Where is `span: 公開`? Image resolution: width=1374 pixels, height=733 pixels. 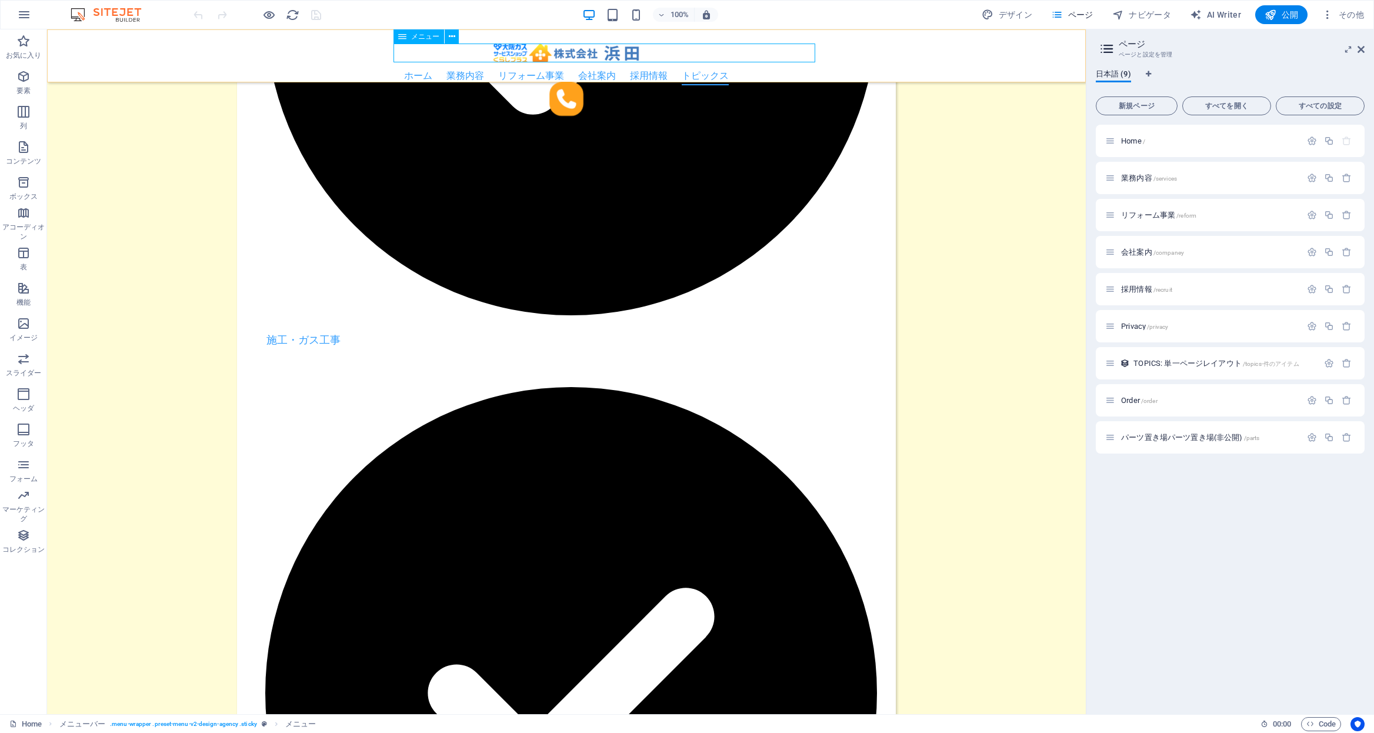
span: 公開 is located at coordinates (1281, 15).